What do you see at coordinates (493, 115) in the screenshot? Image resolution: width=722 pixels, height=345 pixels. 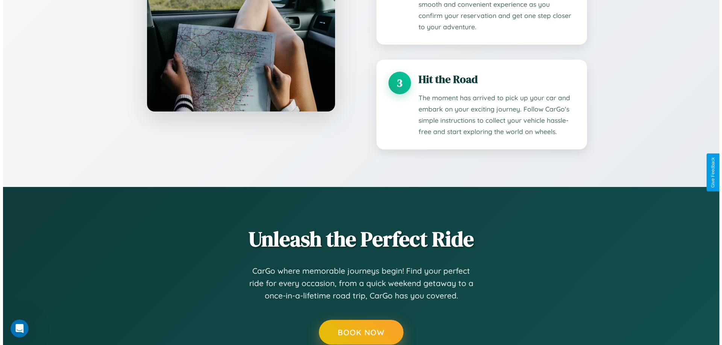 I see `p: The moment has arrived to pick up your car and embark on your exciting journey. Follow CarGo's si...` at bounding box center [493, 115].